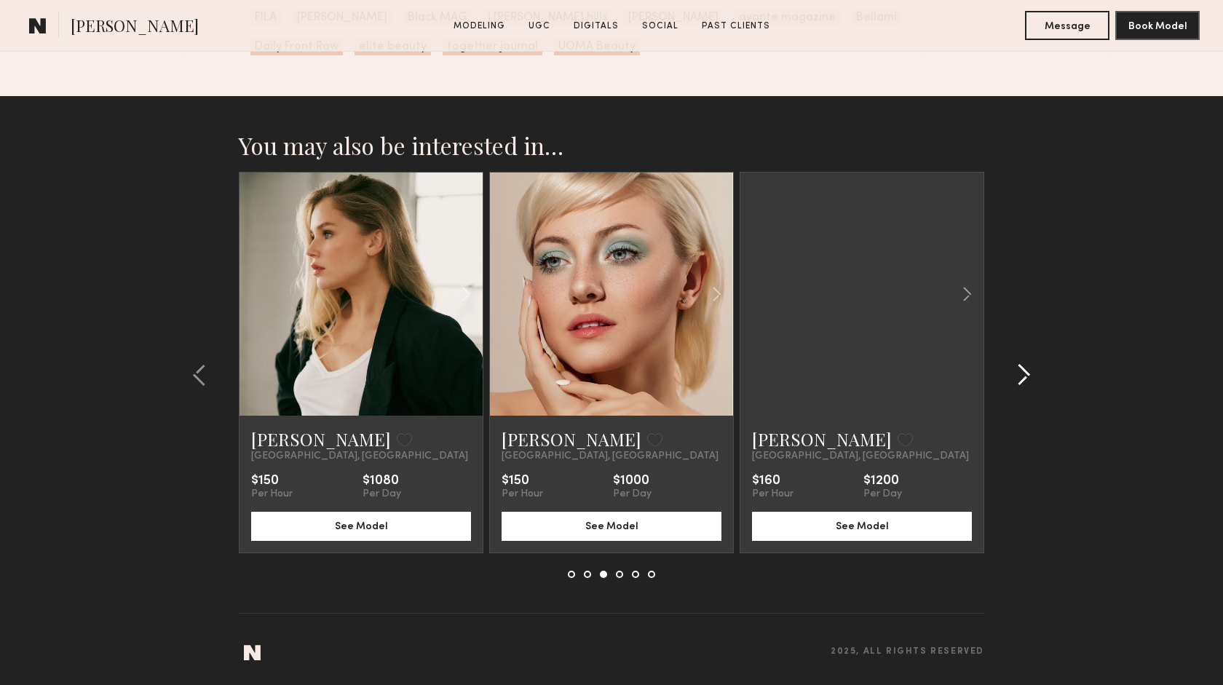 This screenshot has height=685, width=1223. What do you see at coordinates (907, 652) in the screenshot?
I see `span: 2025, all rights reserved` at bounding box center [907, 652].